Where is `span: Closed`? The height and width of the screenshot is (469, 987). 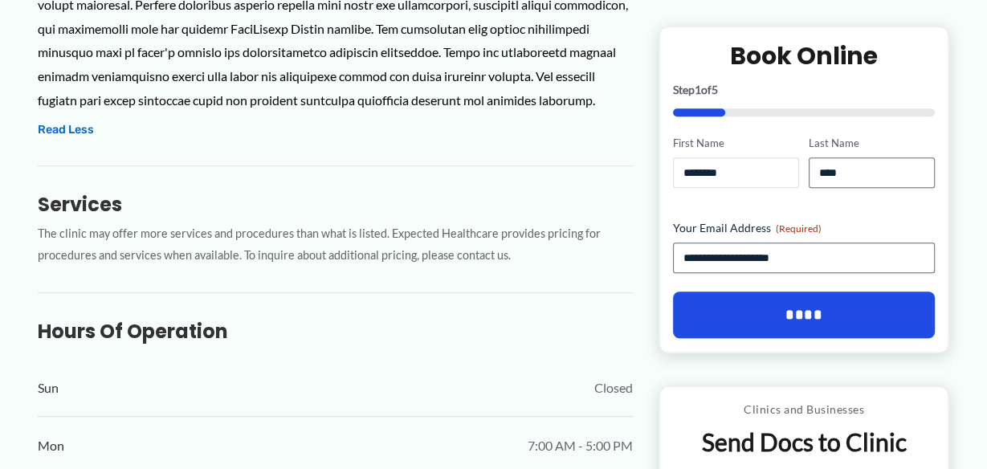
span: Closed is located at coordinates (613, 388).